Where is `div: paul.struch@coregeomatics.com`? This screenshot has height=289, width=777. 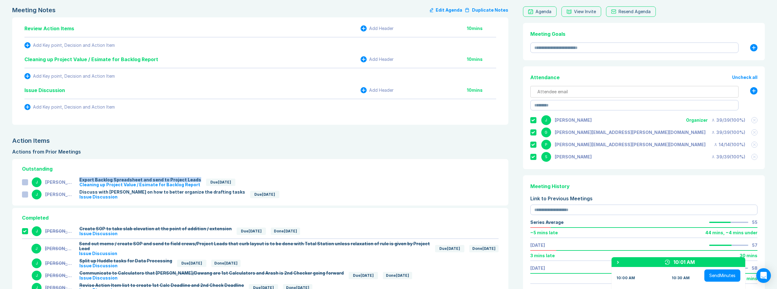 div: paul.struch@coregeomatics.com is located at coordinates (630, 144).